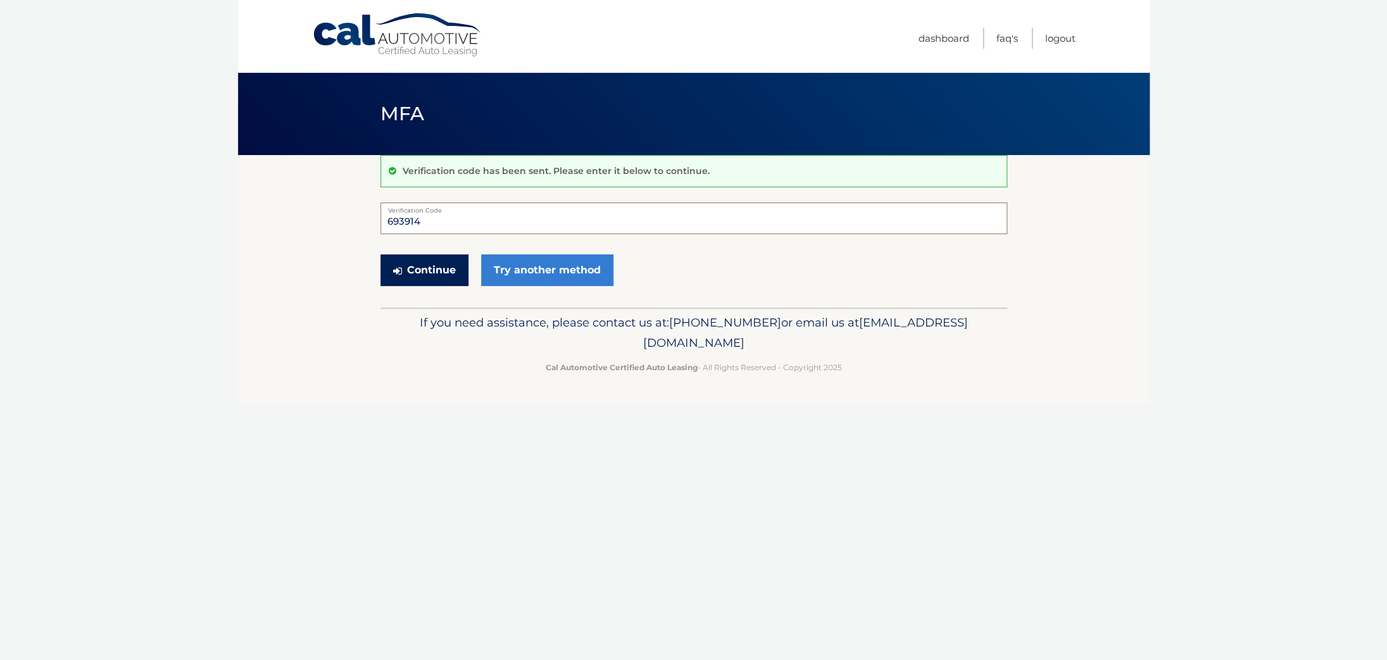 Image resolution: width=1387 pixels, height=660 pixels. Describe the element at coordinates (694, 208) in the screenshot. I see `label: Verification Code` at that location.